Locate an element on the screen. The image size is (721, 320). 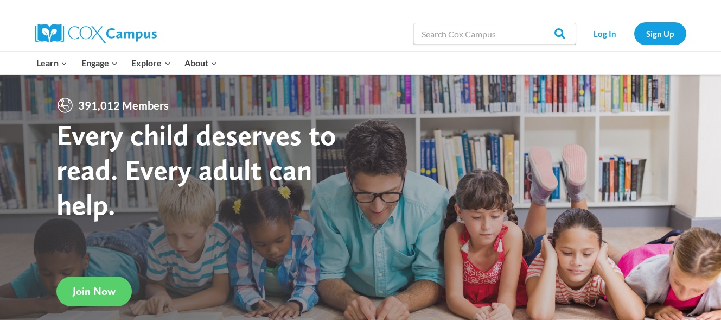
span: Learn is located at coordinates (52, 63).